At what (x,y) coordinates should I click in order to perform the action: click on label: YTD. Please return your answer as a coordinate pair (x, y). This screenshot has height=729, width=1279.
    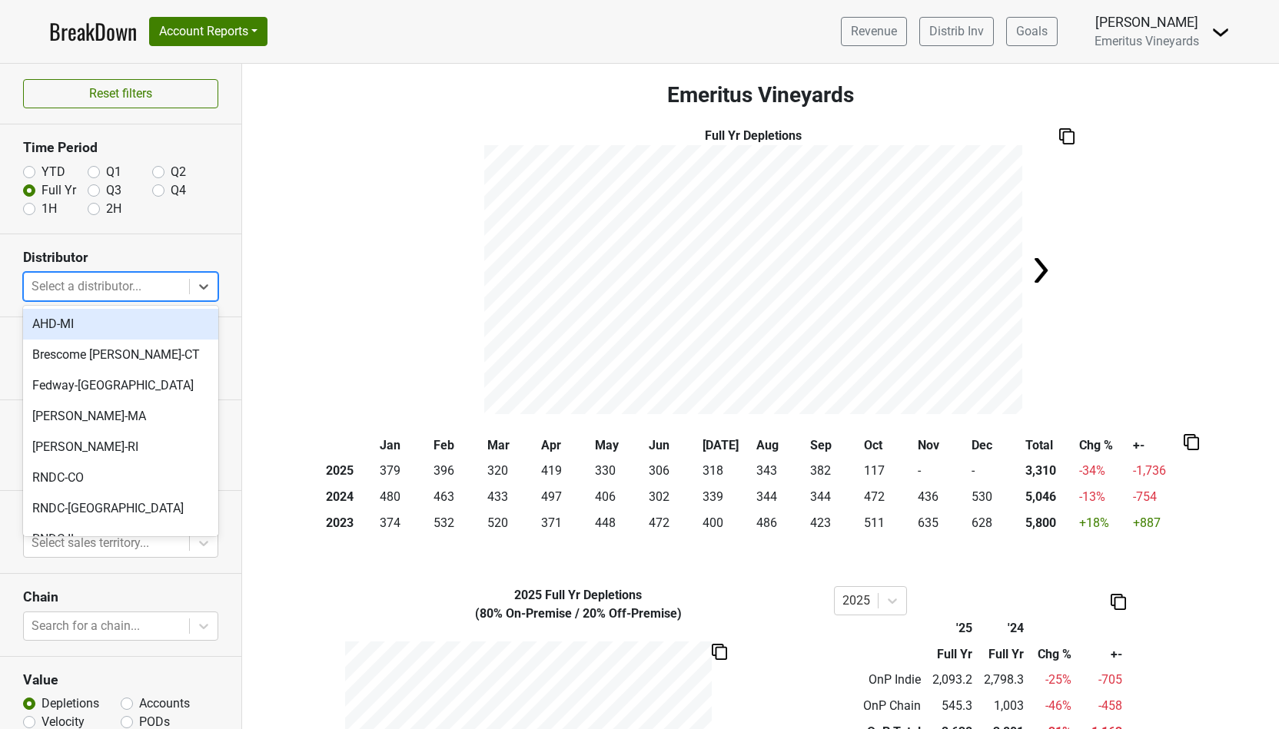
    Looking at the image, I should click on (53, 172).